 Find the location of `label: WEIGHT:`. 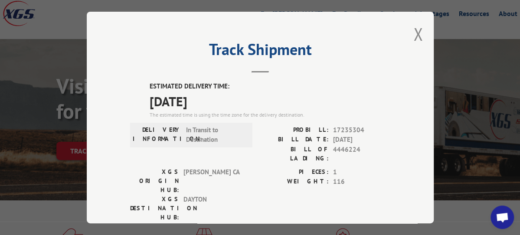

label: WEIGHT: is located at coordinates (294, 182).